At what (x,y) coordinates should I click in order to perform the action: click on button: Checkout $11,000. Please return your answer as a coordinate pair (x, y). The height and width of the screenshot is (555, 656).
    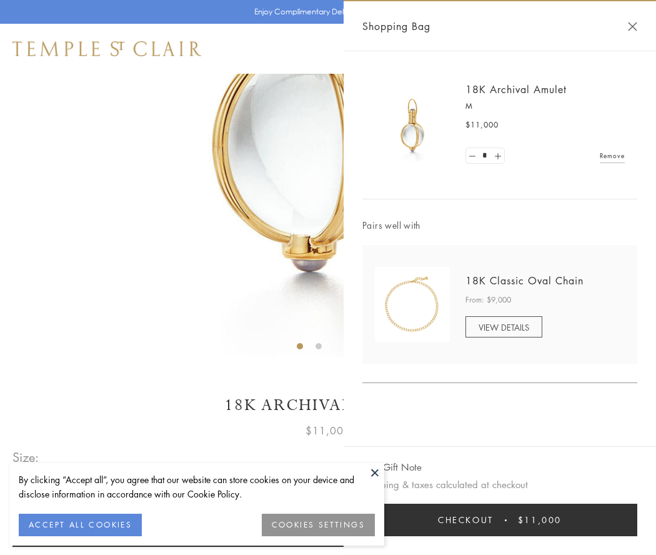
    Looking at the image, I should click on (500, 520).